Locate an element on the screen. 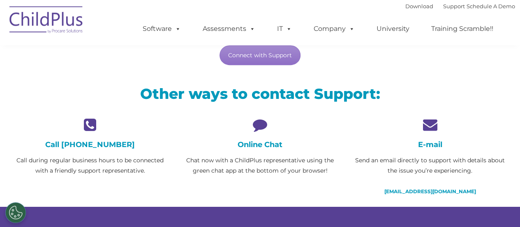 The image size is (520, 227). a: Company is located at coordinates (334, 29).